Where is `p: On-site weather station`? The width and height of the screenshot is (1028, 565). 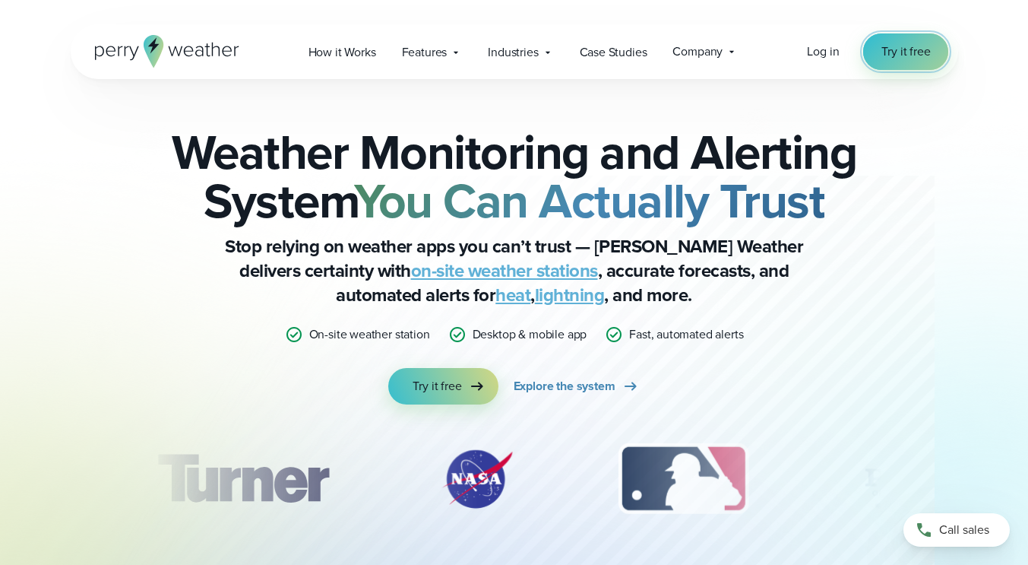 p: On-site weather station is located at coordinates (369, 334).